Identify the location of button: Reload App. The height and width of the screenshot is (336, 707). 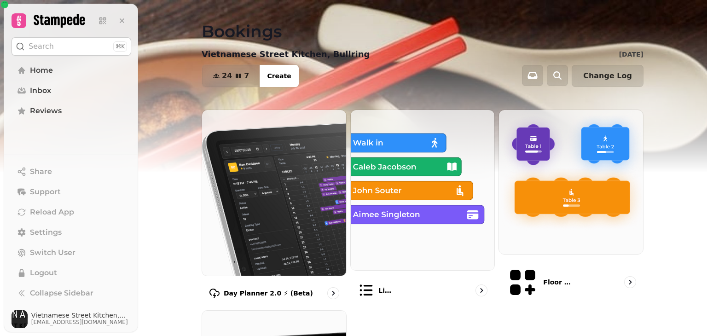
(71, 212).